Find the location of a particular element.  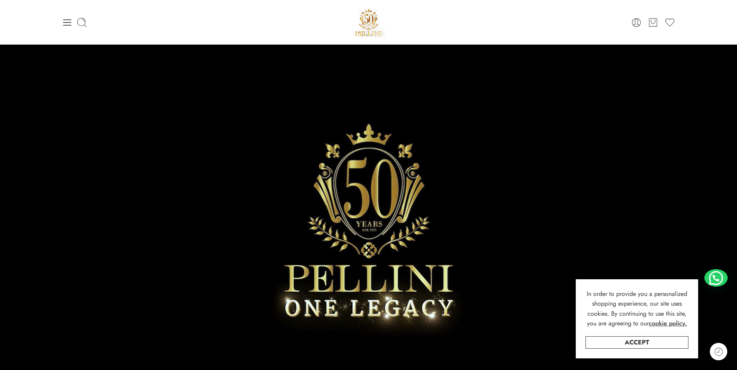

a: Wishlist is located at coordinates (669, 23).